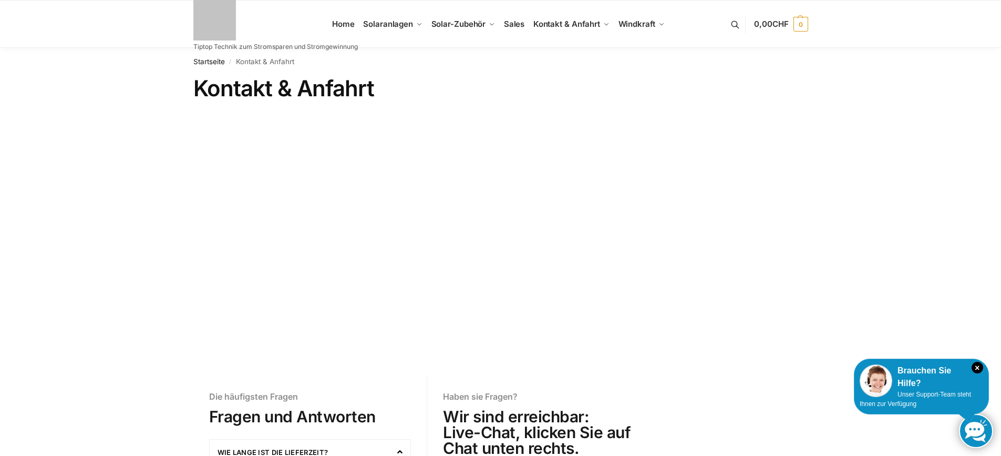  I want to click on span: Windkraft, so click(637, 24).